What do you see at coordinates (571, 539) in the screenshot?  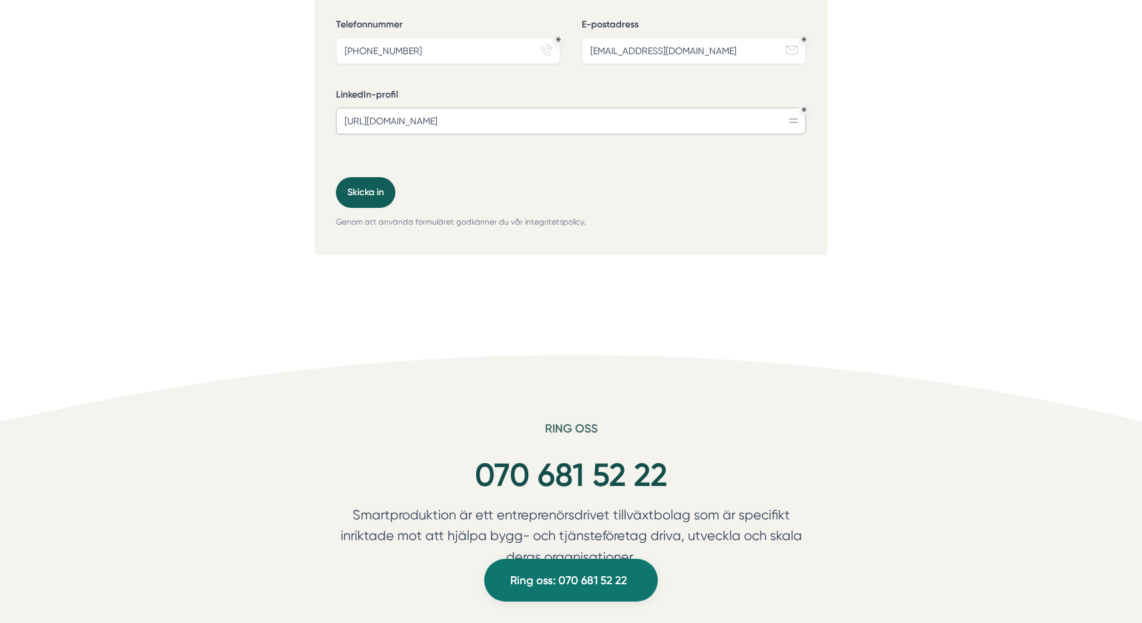 I see `p: Smartproduktion är ett entreprenörsdrivet tillväxtbolag som är specifikt inriktade mot att hjälpa...` at bounding box center [571, 539].